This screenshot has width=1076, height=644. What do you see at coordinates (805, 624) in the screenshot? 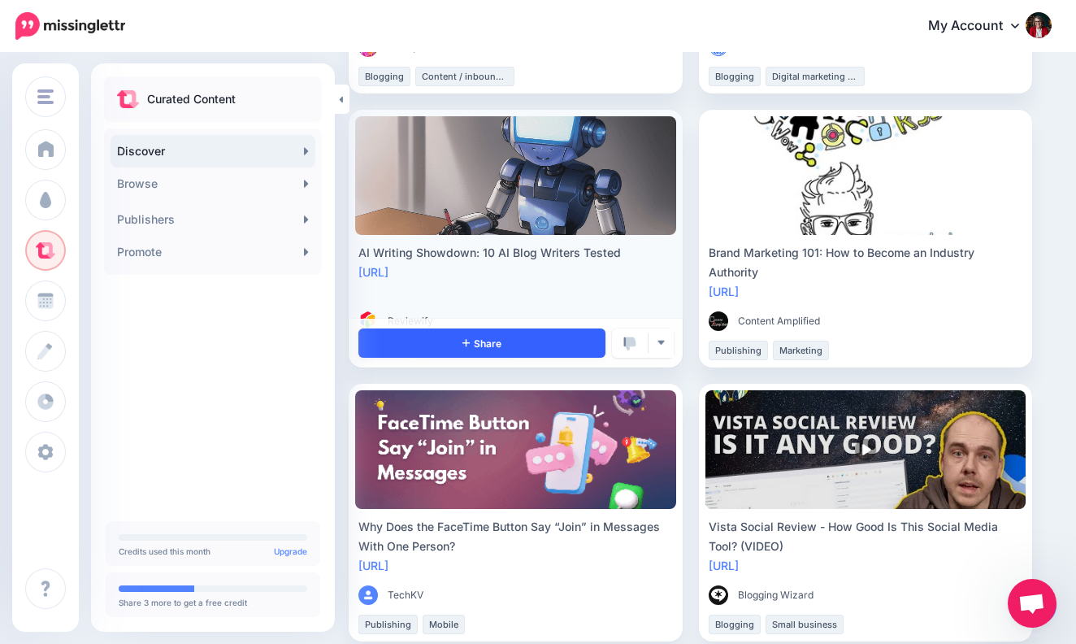
I see `li: Small business` at bounding box center [805, 624].